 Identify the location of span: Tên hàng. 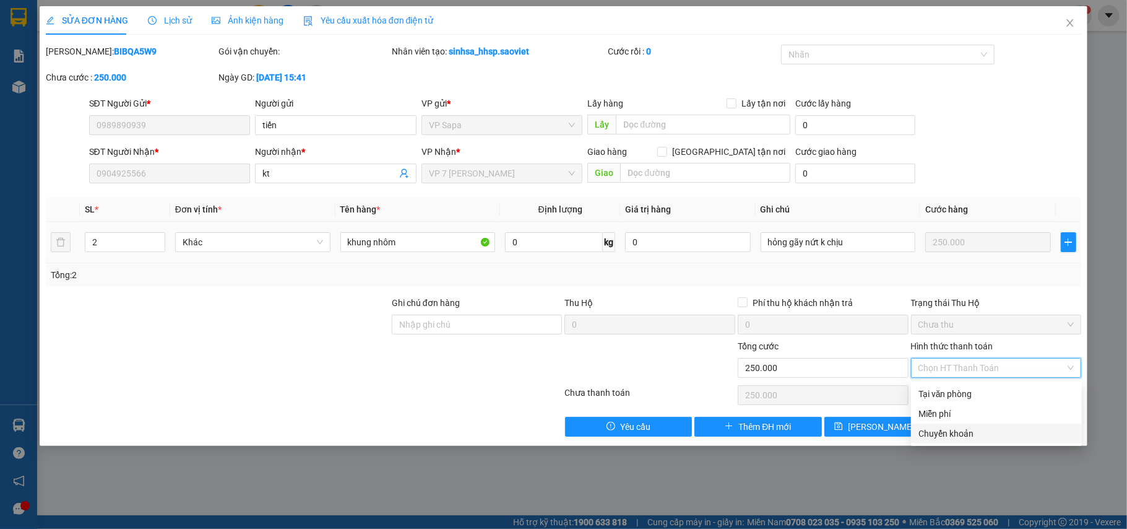
(360, 209).